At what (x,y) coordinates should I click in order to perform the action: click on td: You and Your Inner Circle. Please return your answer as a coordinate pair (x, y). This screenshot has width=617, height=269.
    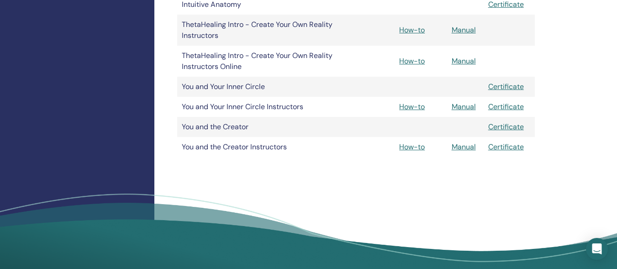
    Looking at the image, I should click on (259, 87).